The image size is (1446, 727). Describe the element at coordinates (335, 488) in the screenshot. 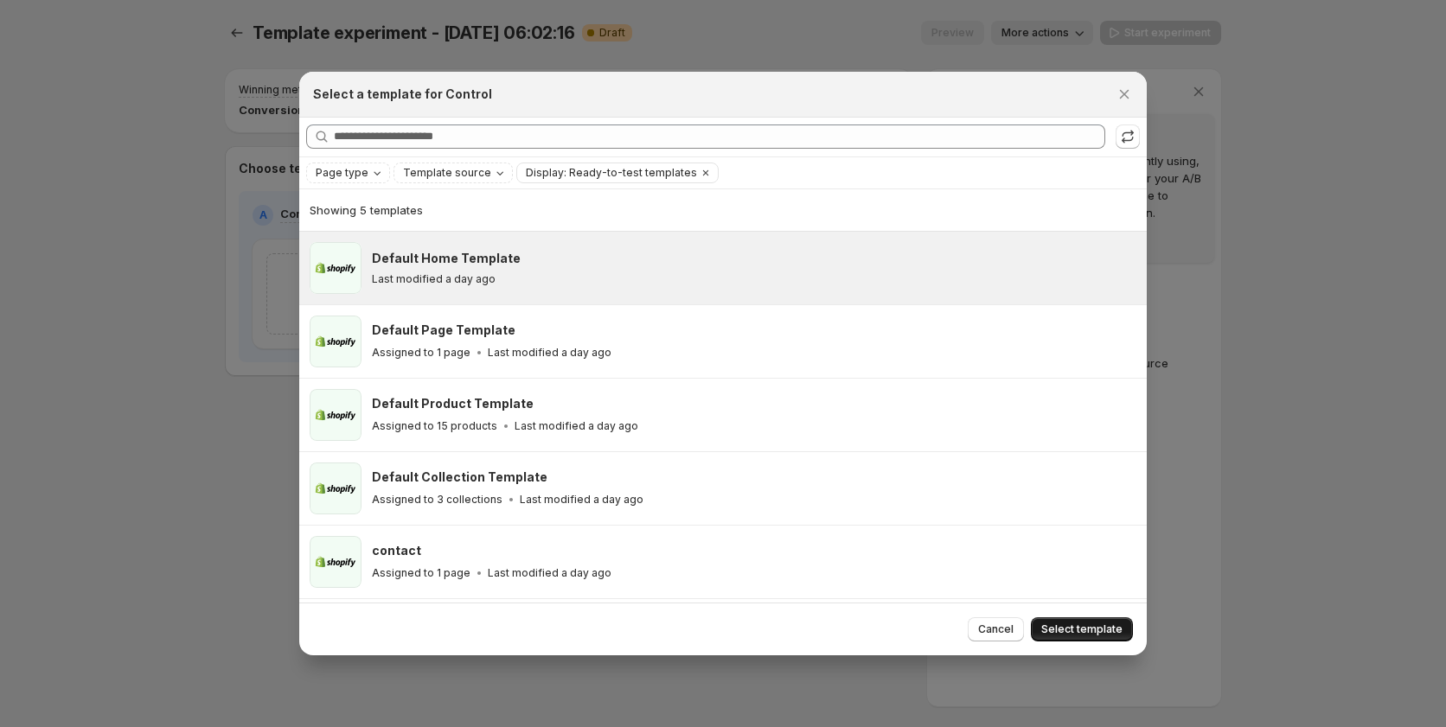

I see `img: Default Collection Template` at that location.